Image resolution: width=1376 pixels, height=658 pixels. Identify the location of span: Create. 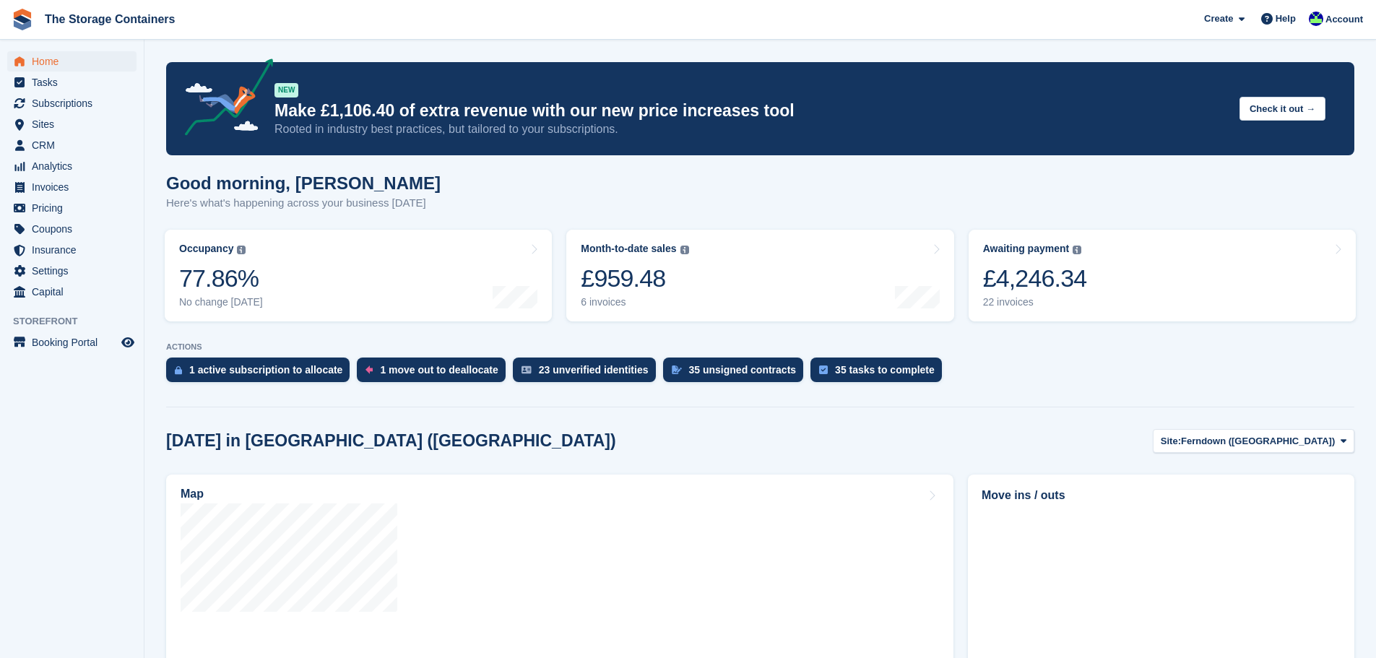
(1219, 19).